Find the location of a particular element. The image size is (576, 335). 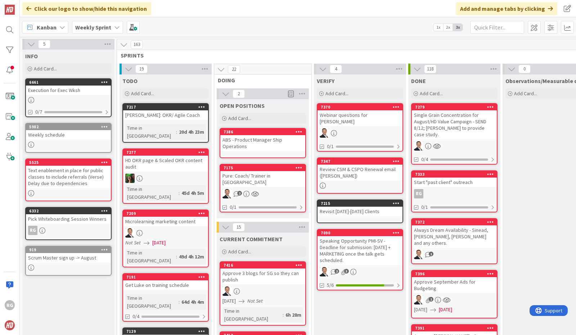

input: Quick Filter... is located at coordinates (497, 27).